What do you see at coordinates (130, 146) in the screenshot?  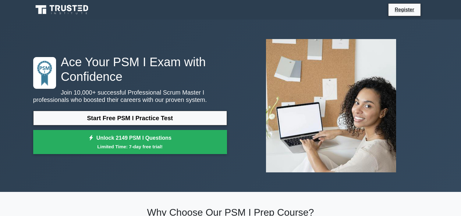 I see `small: Limited Time: 7-day free trial!` at bounding box center [130, 146].